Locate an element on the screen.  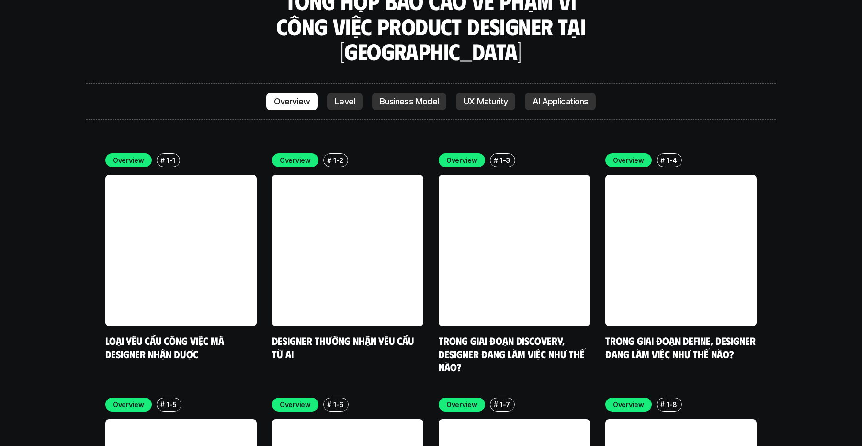
a: Loại yêu cầu công việc mà designer nhận được is located at coordinates (166, 347).